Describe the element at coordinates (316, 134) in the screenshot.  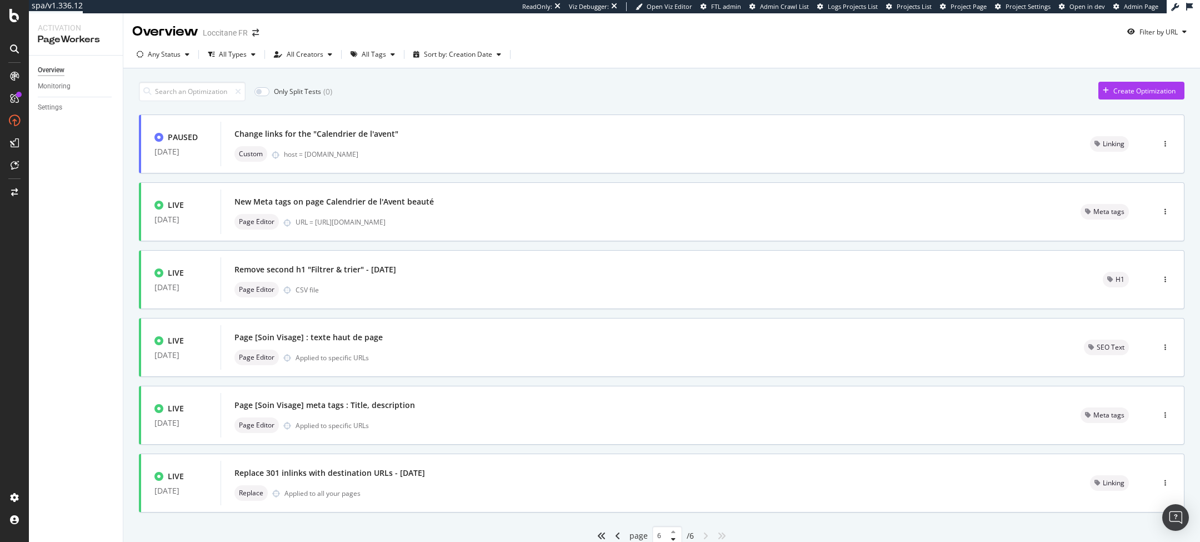
I see `div: Change links for the "Calendrier de l'avent"` at that location.